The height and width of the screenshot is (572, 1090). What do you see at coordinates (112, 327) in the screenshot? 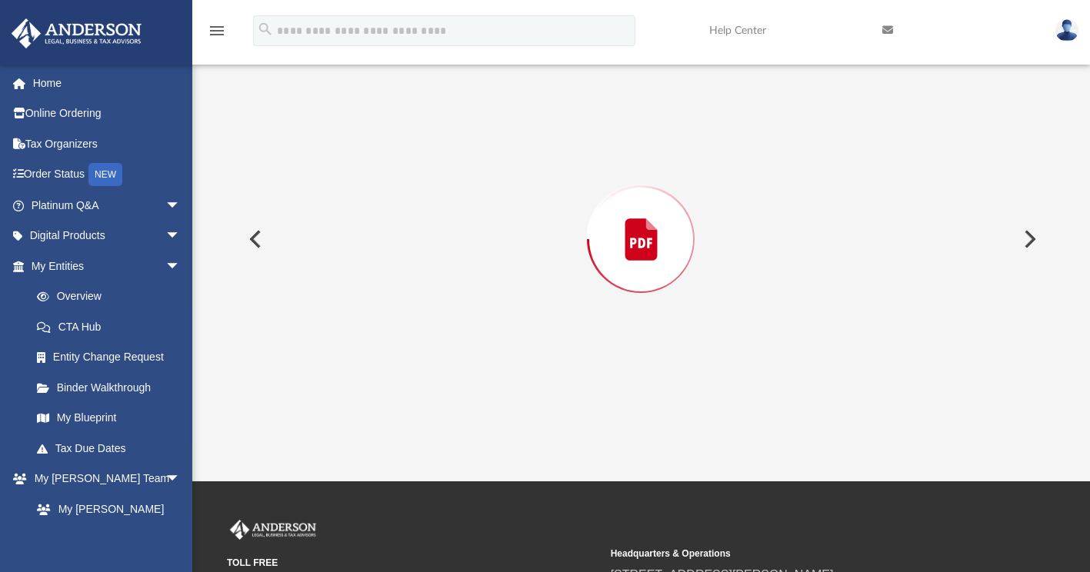
I see `a: CTA Hub` at bounding box center [112, 327].